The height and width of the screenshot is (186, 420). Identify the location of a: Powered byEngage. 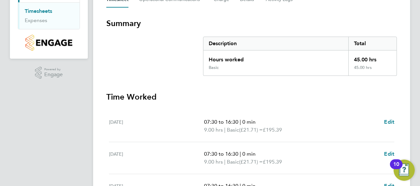
(49, 73).